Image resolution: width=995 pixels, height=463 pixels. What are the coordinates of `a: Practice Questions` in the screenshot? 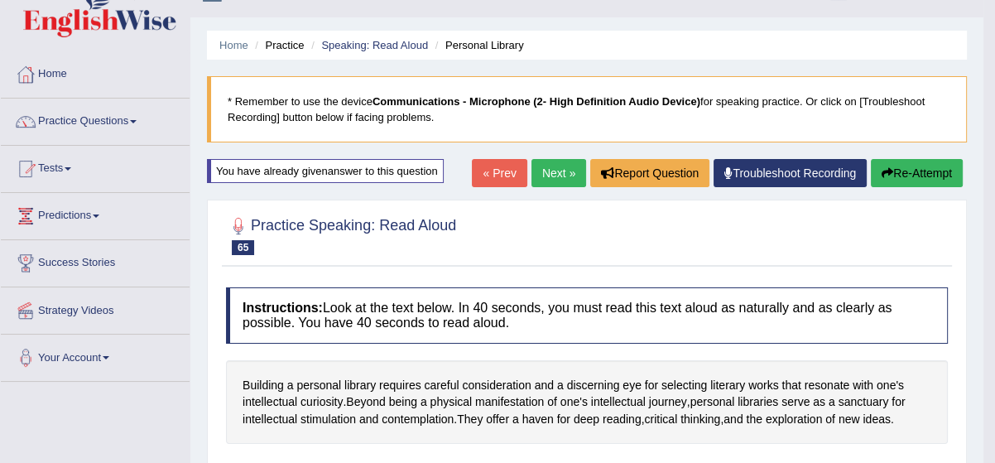 It's located at (95, 119).